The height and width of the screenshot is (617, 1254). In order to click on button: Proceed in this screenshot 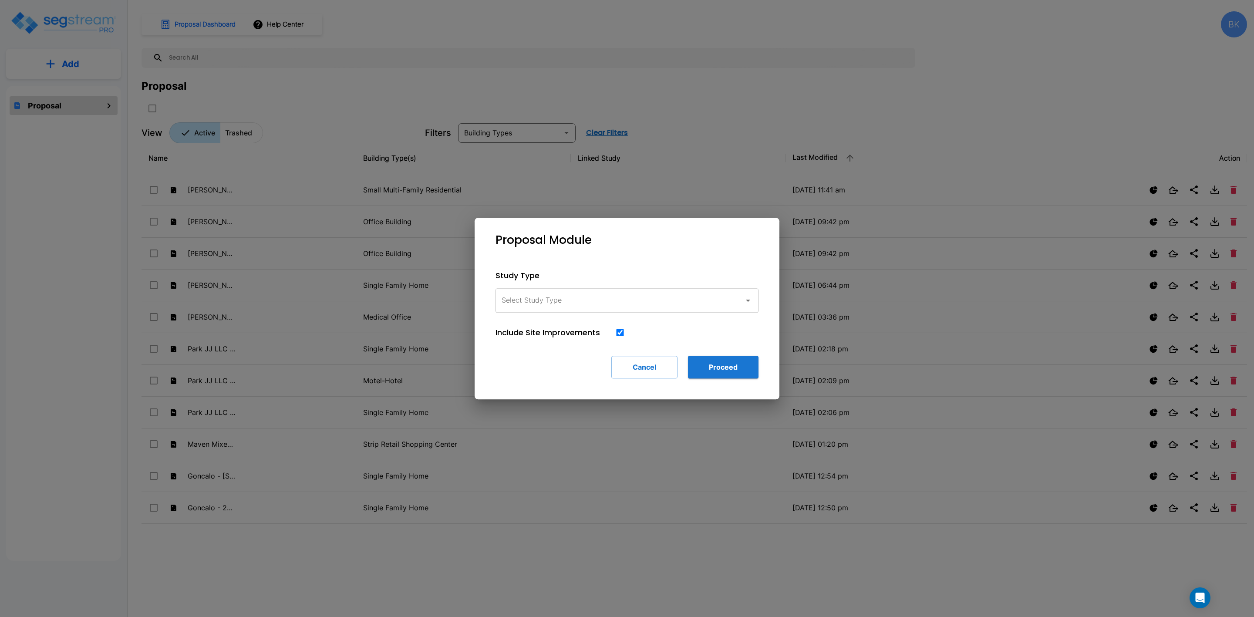, I will do `click(723, 367)`.